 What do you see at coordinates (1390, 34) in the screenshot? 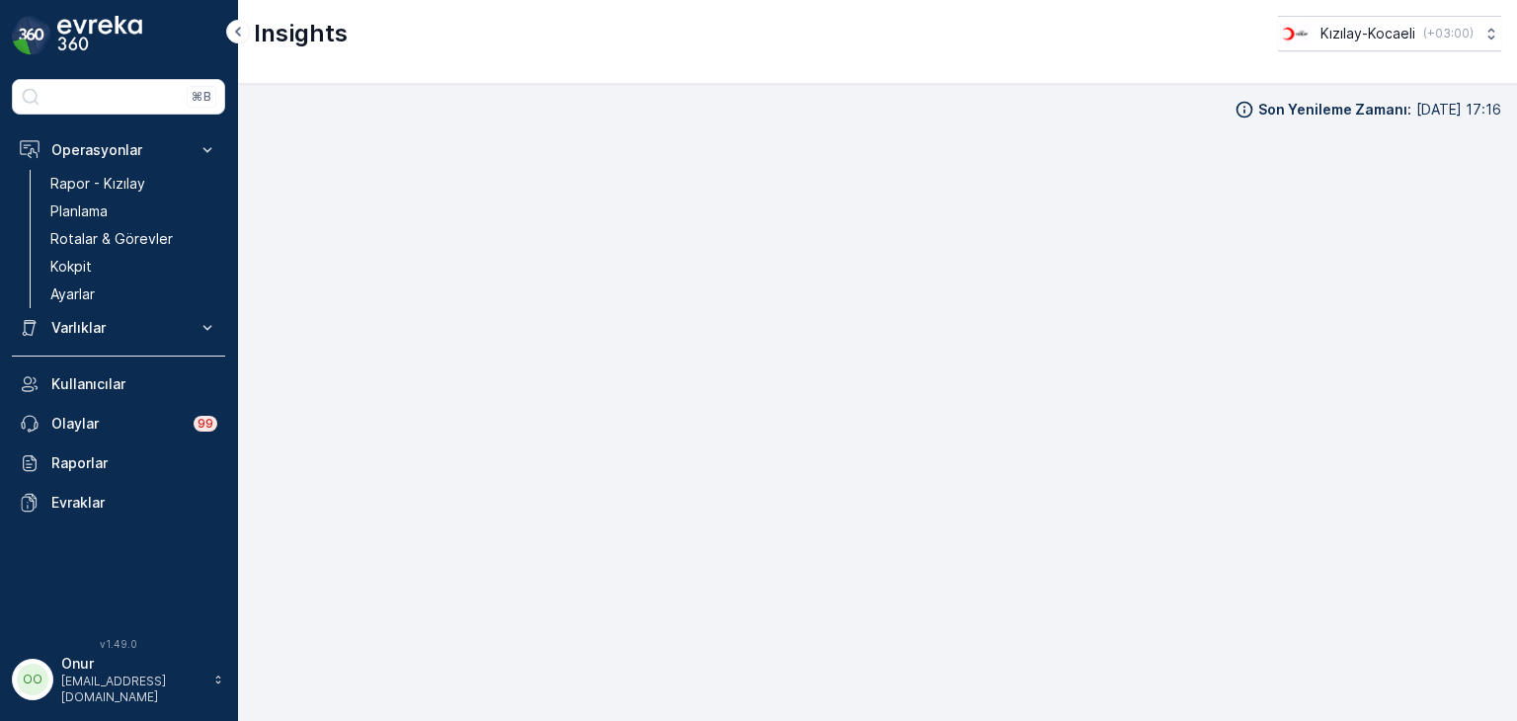
I see `button: Kızılay-Kocaeli(+03:00)` at bounding box center [1390, 34].